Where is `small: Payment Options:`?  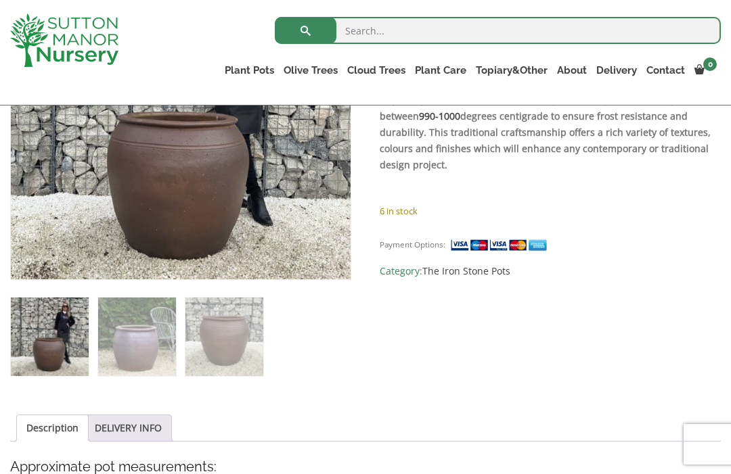
small: Payment Options: is located at coordinates (412, 244).